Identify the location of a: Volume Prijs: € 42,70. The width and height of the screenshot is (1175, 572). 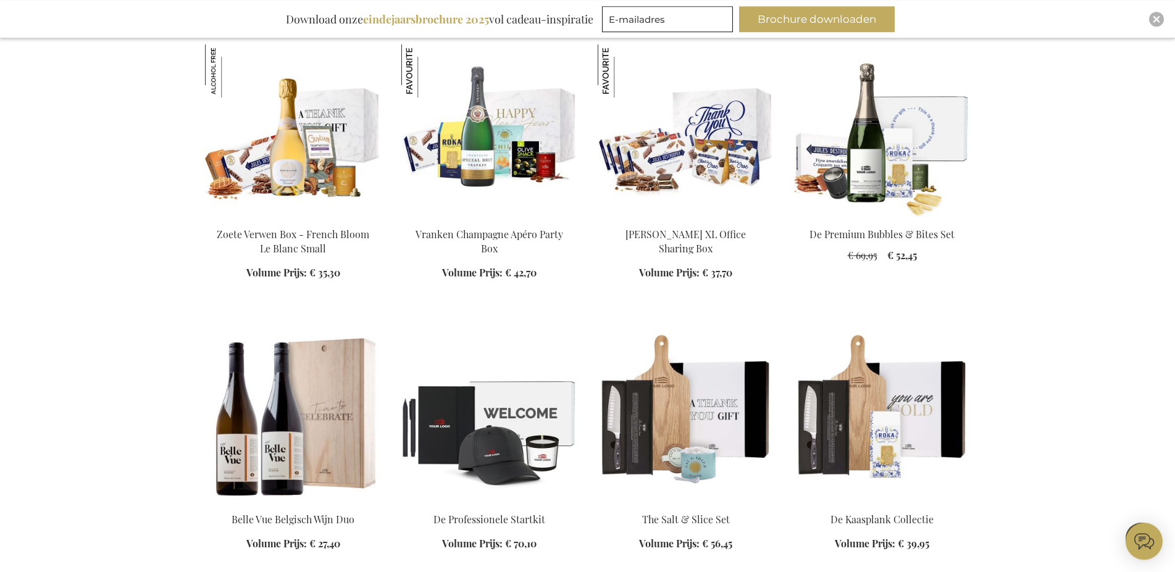
(489, 273).